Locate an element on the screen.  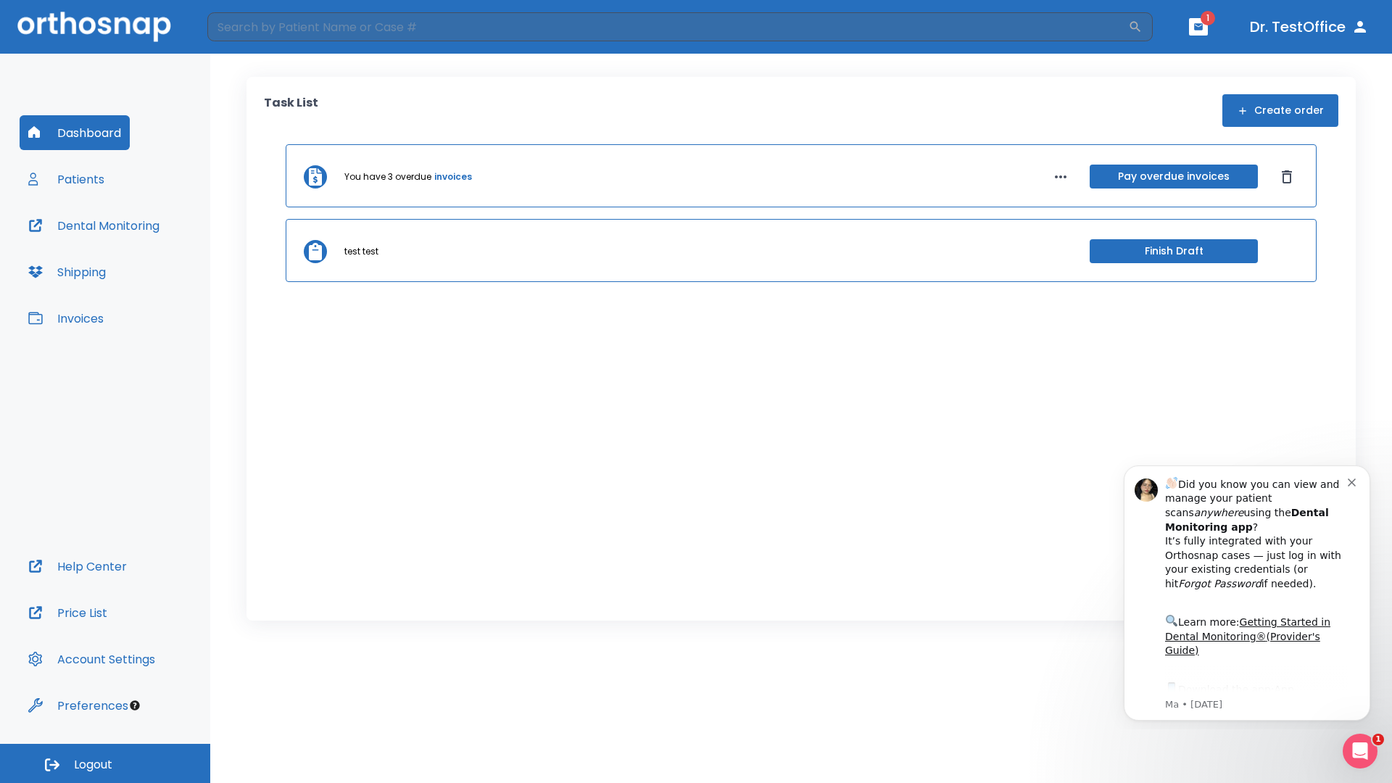
p: Task List is located at coordinates (291, 110).